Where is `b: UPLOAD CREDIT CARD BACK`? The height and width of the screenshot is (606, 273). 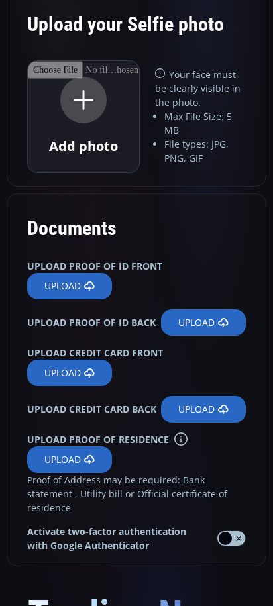 b: UPLOAD CREDIT CARD BACK is located at coordinates (91, 409).